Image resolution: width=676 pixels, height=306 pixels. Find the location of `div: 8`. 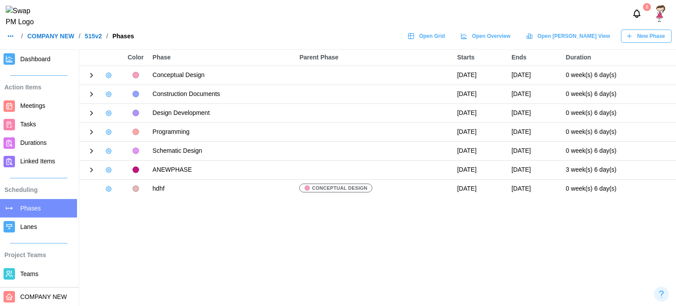

div: 8 is located at coordinates (647, 7).